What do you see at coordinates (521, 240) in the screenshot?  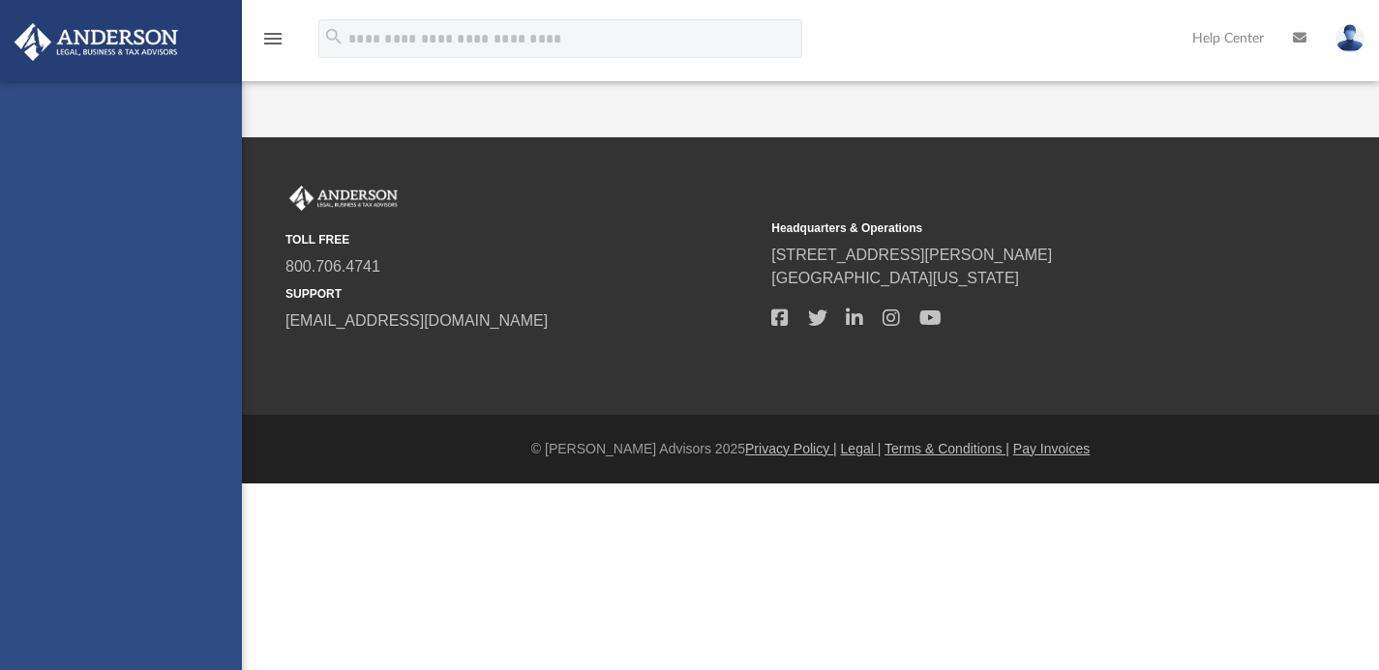 I see `small: TOLL FREE` at bounding box center [521, 240].